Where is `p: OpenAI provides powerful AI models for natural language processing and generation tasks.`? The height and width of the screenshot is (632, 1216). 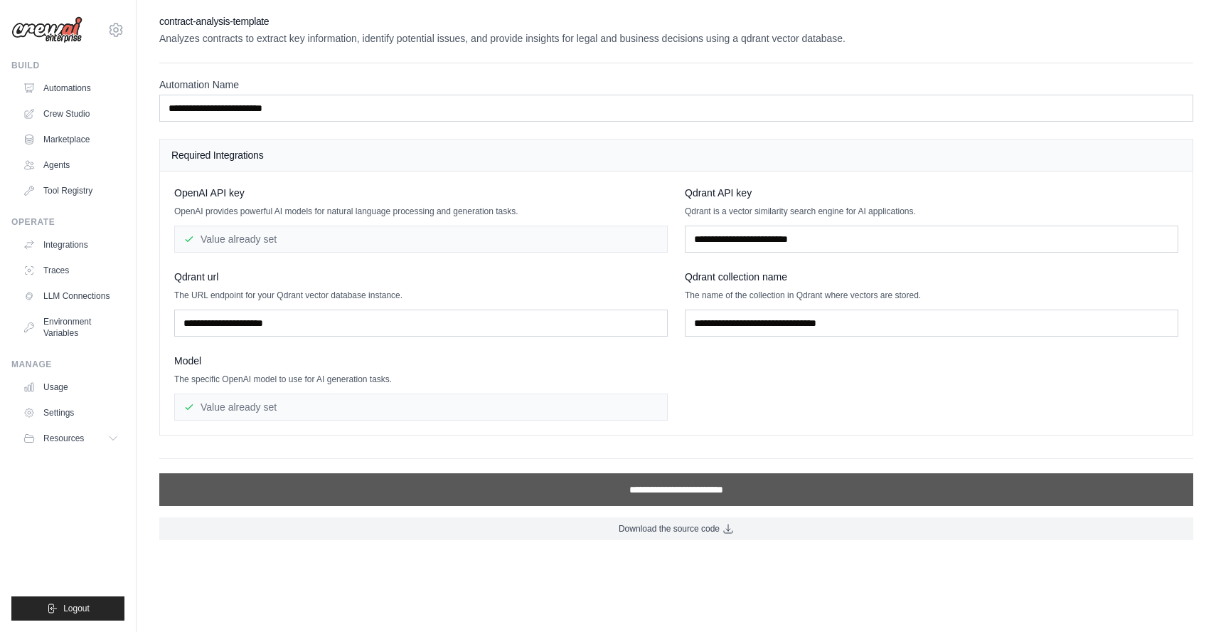 p: OpenAI provides powerful AI models for natural language processing and generation tasks. is located at coordinates (421, 211).